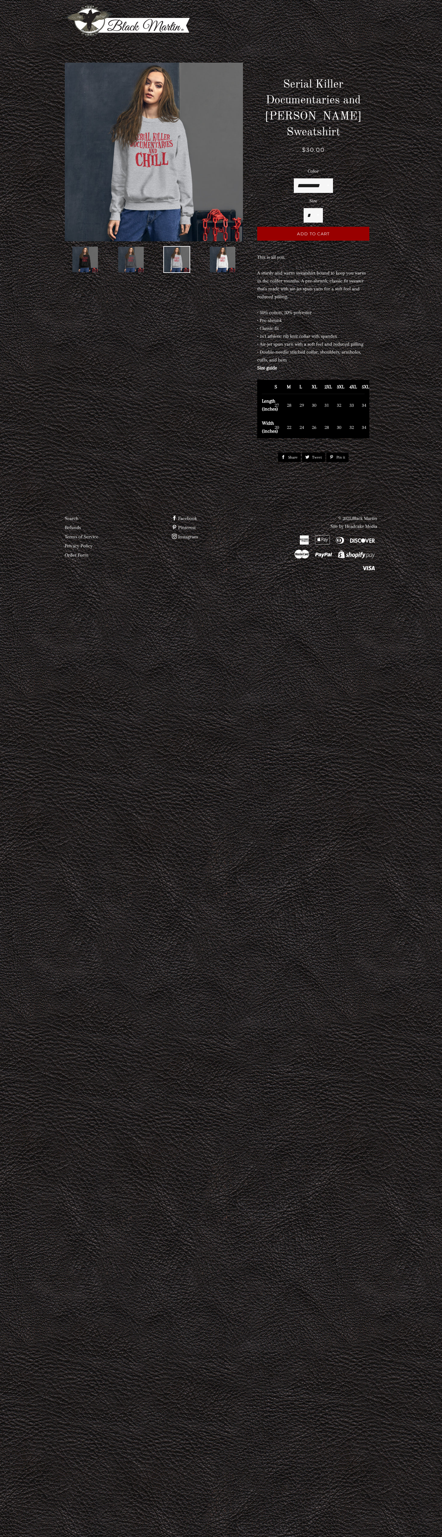  Describe the element at coordinates (79, 546) in the screenshot. I see `a: Privacy Policy` at that location.